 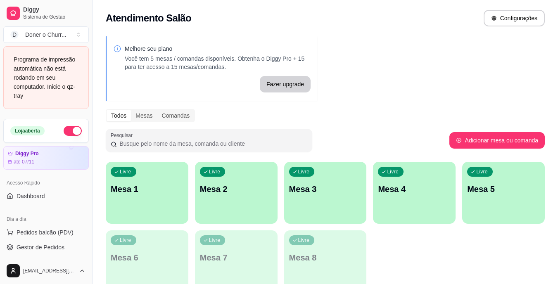 I want to click on span: D, so click(x=14, y=35).